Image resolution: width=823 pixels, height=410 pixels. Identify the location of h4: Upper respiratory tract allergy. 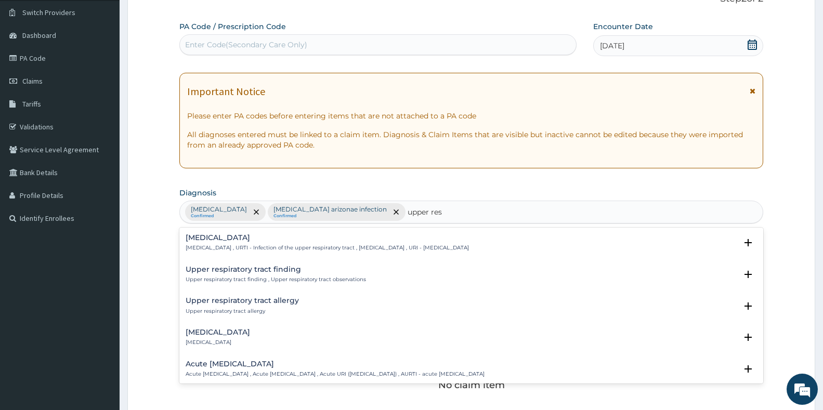
(242, 301).